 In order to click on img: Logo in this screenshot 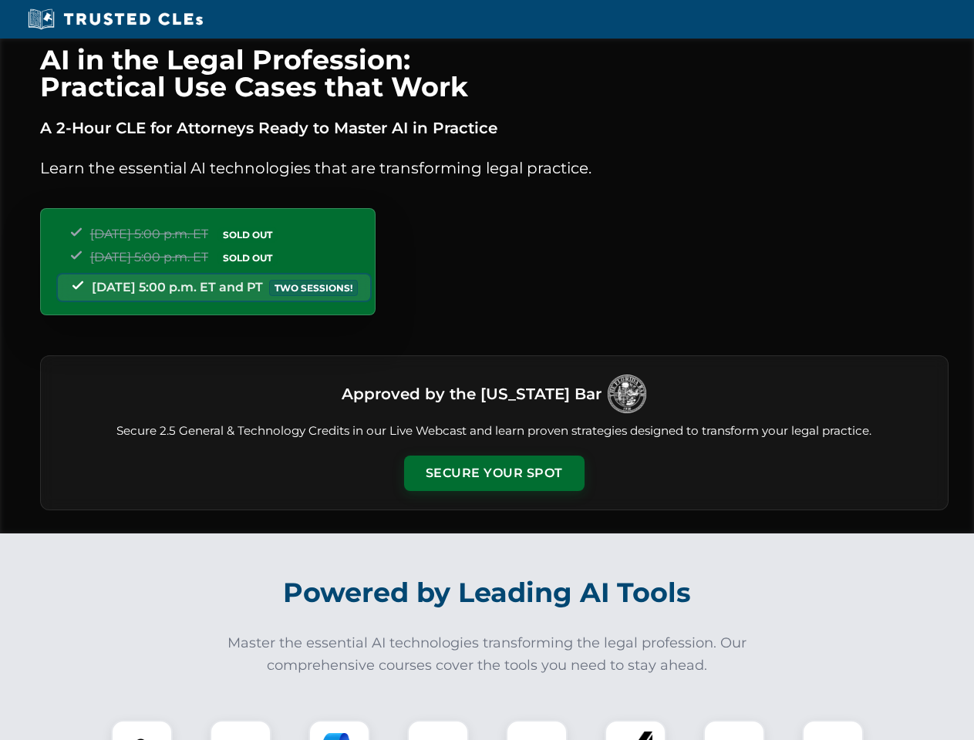, I will do `click(627, 394)`.